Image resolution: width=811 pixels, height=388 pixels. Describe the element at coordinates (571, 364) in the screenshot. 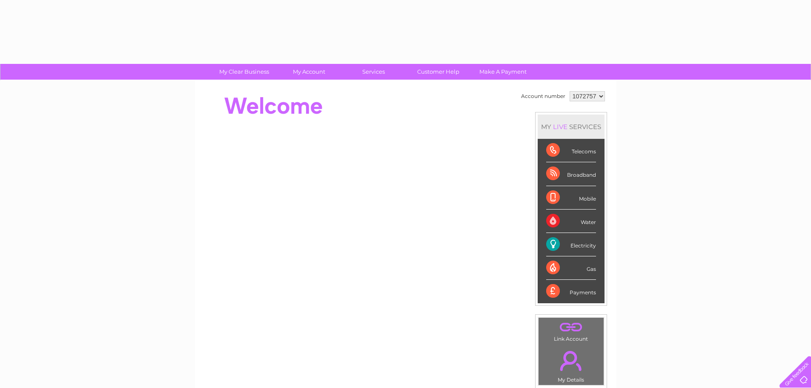

I see `td: My Details` at that location.